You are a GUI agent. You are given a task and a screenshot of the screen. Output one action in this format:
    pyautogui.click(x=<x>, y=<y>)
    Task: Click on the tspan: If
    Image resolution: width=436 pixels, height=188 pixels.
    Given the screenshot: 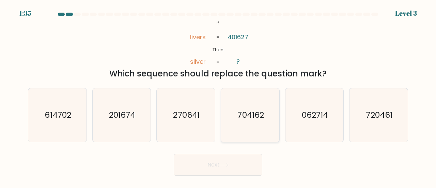 What is the action you would take?
    pyautogui.click(x=218, y=23)
    